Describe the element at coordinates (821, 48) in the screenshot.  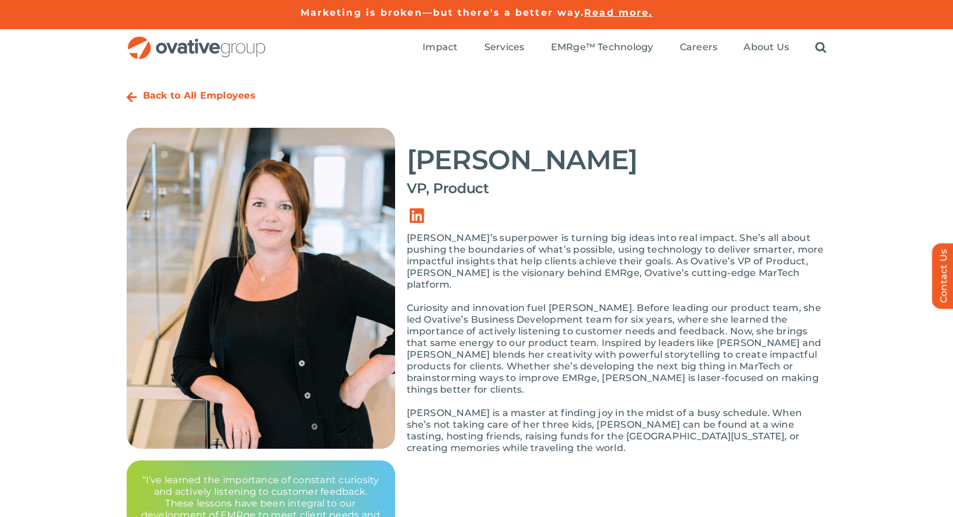
I see `a: Search` at that location.